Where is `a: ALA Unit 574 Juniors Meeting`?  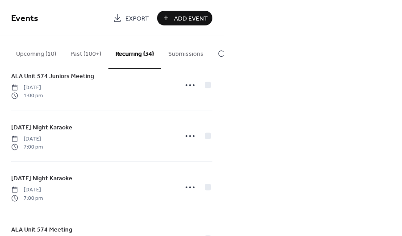 a: ALA Unit 574 Juniors Meeting is located at coordinates (53, 76).